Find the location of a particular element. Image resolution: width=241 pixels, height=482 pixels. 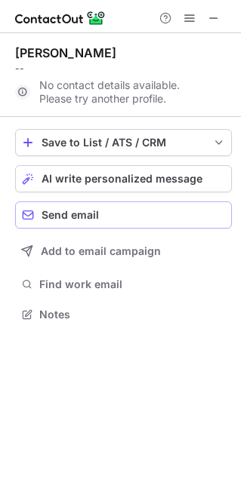

span: Add to email campaign is located at coordinates (100, 251).